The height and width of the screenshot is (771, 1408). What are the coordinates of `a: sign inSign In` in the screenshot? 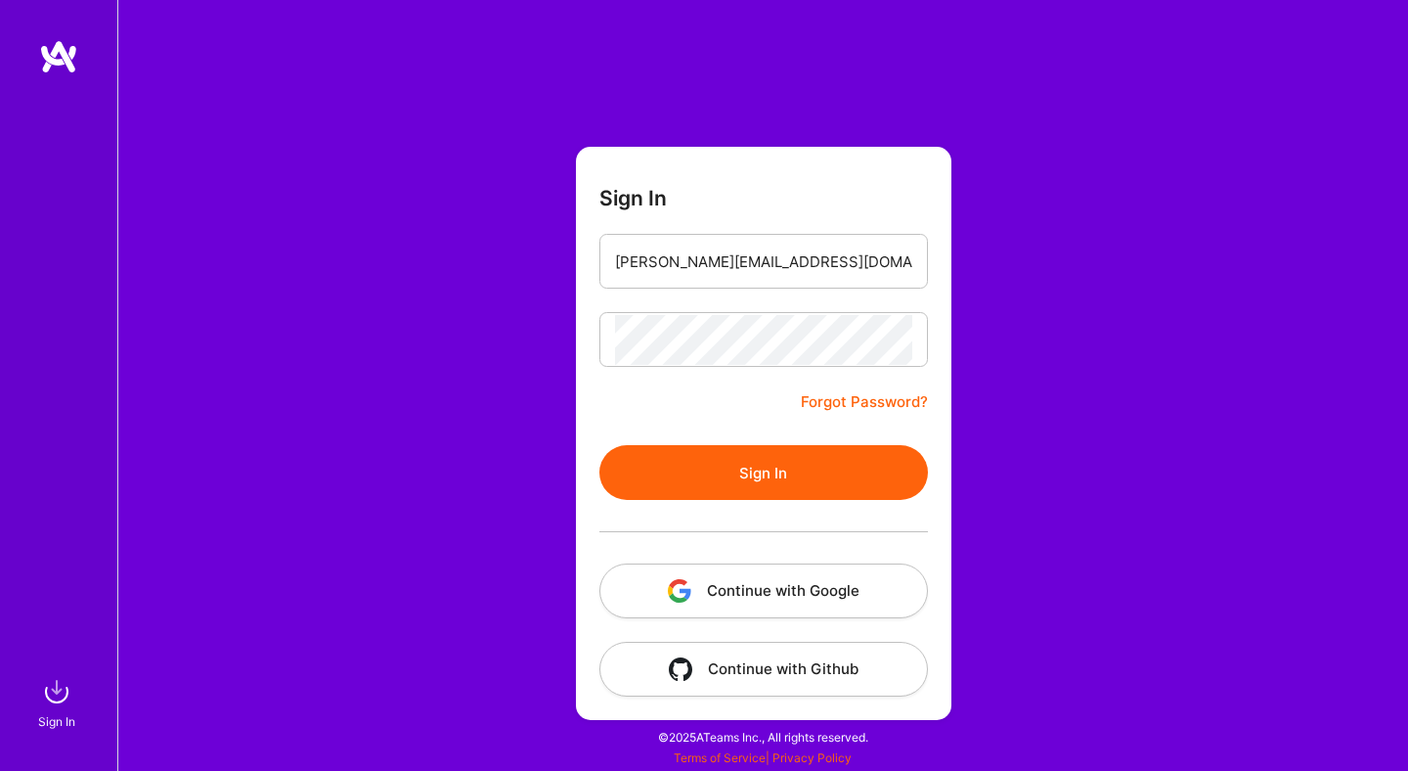 It's located at (59, 701).